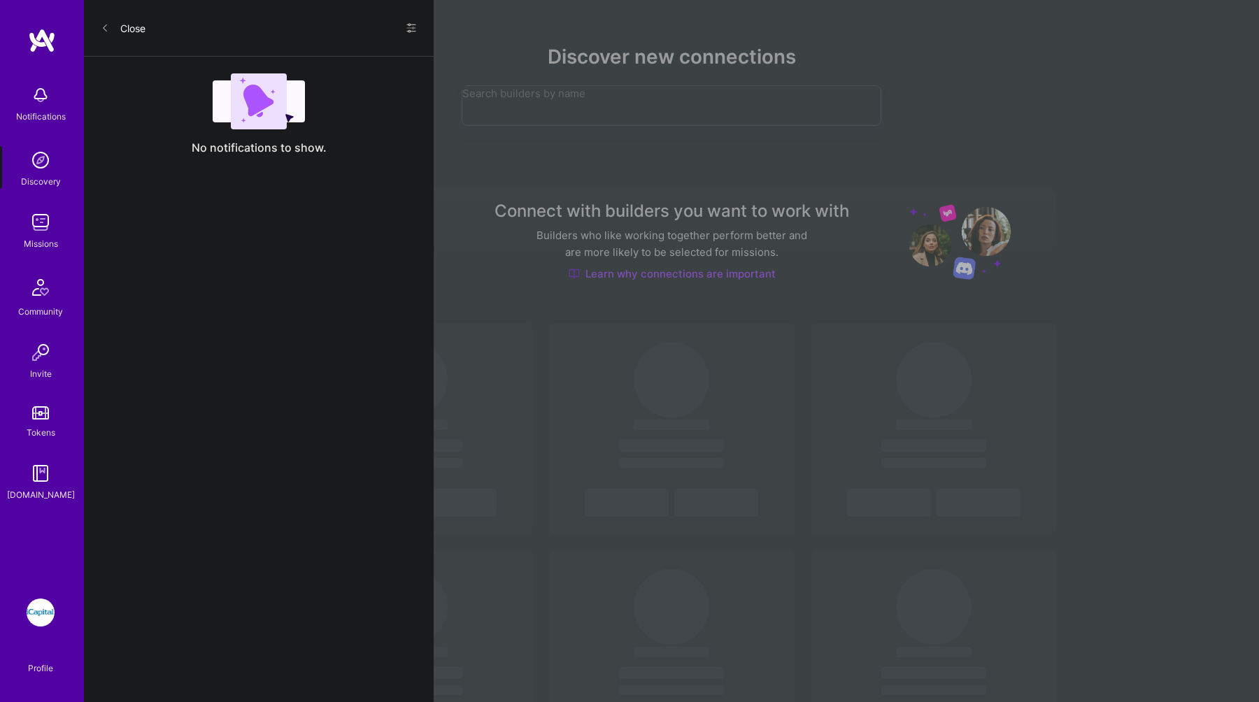 The height and width of the screenshot is (702, 1259). What do you see at coordinates (41, 432) in the screenshot?
I see `div: Tokens` at bounding box center [41, 432].